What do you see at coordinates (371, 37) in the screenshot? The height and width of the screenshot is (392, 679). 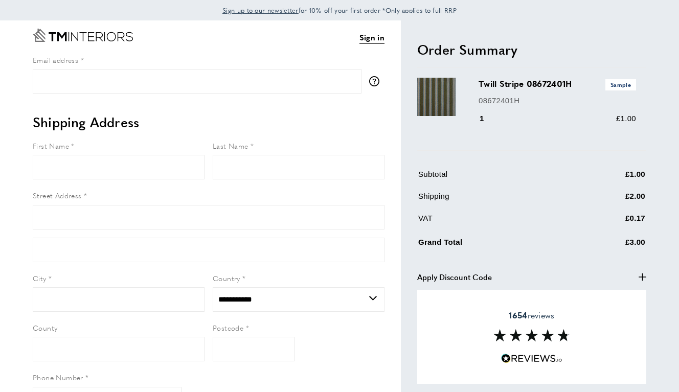 I see `a: Sign in` at bounding box center [371, 37].